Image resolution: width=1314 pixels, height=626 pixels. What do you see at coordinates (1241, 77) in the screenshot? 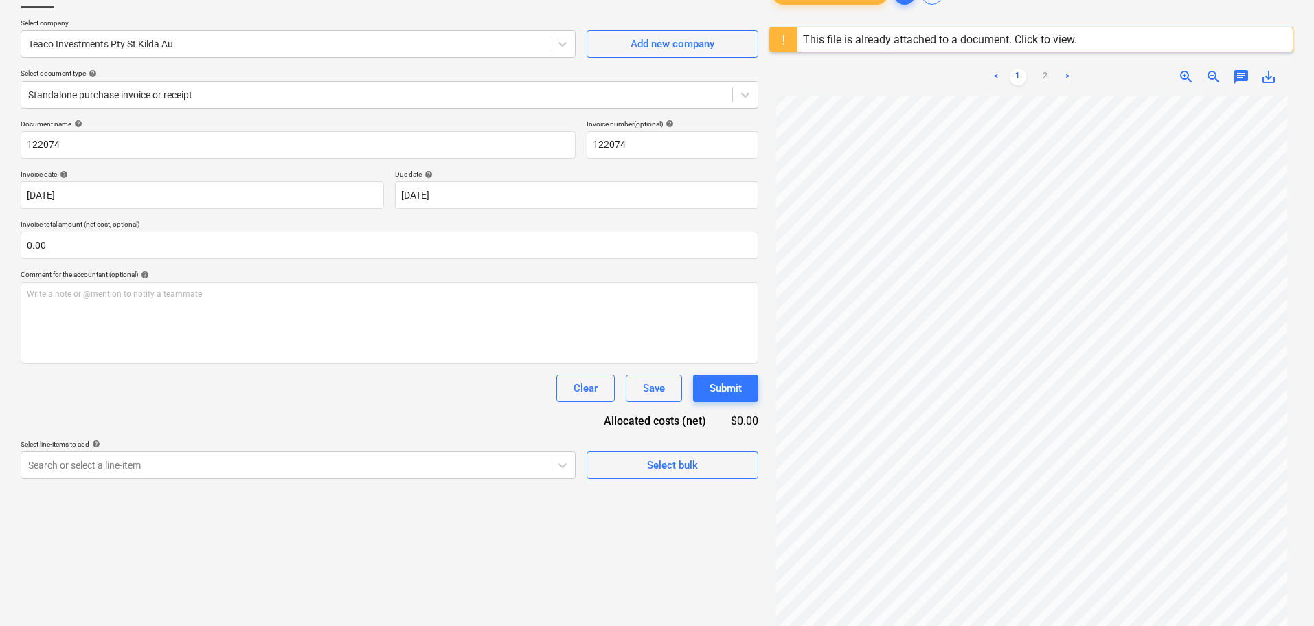
I see `span: chat` at bounding box center [1241, 77].